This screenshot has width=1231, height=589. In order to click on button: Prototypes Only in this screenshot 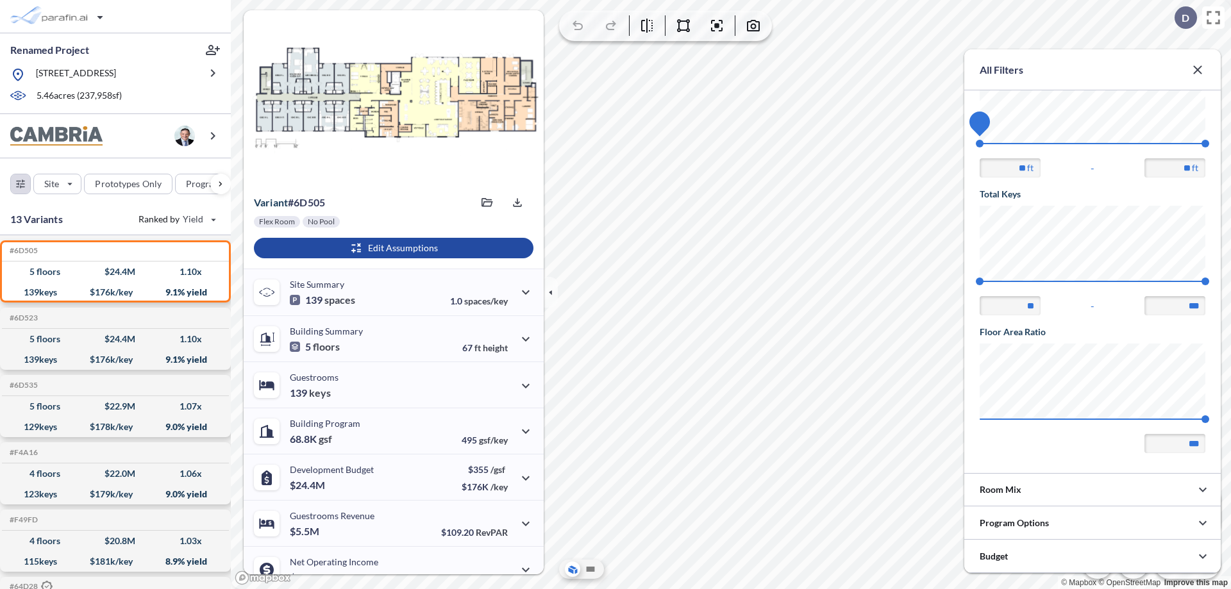, I will do `click(128, 184)`.